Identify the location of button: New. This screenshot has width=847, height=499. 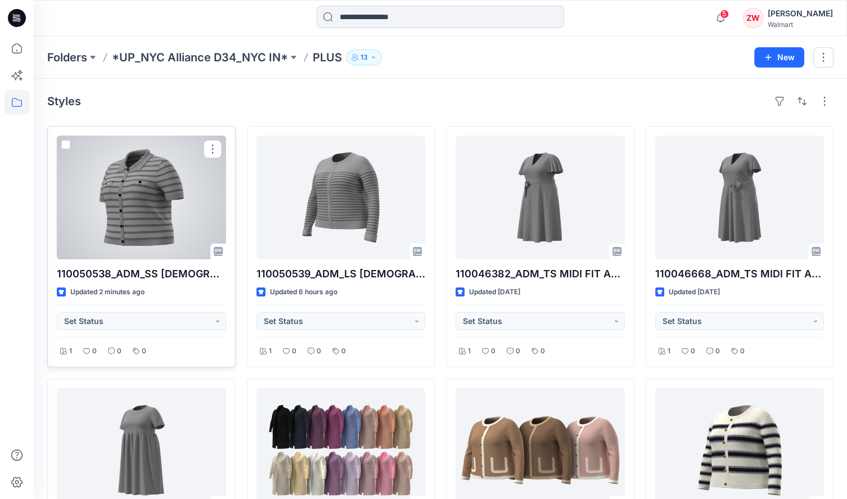
(779, 57).